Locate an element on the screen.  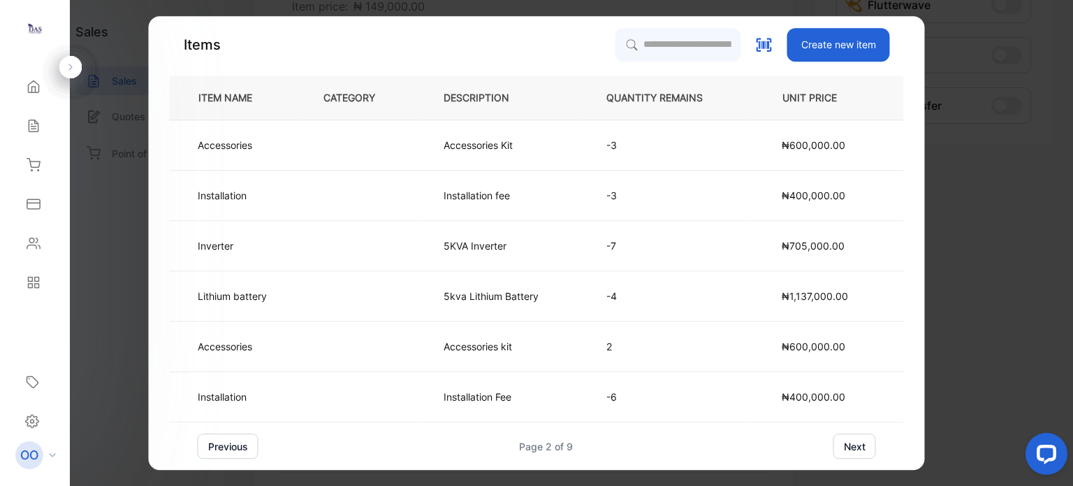
p: Installation Fee is located at coordinates (477, 396).